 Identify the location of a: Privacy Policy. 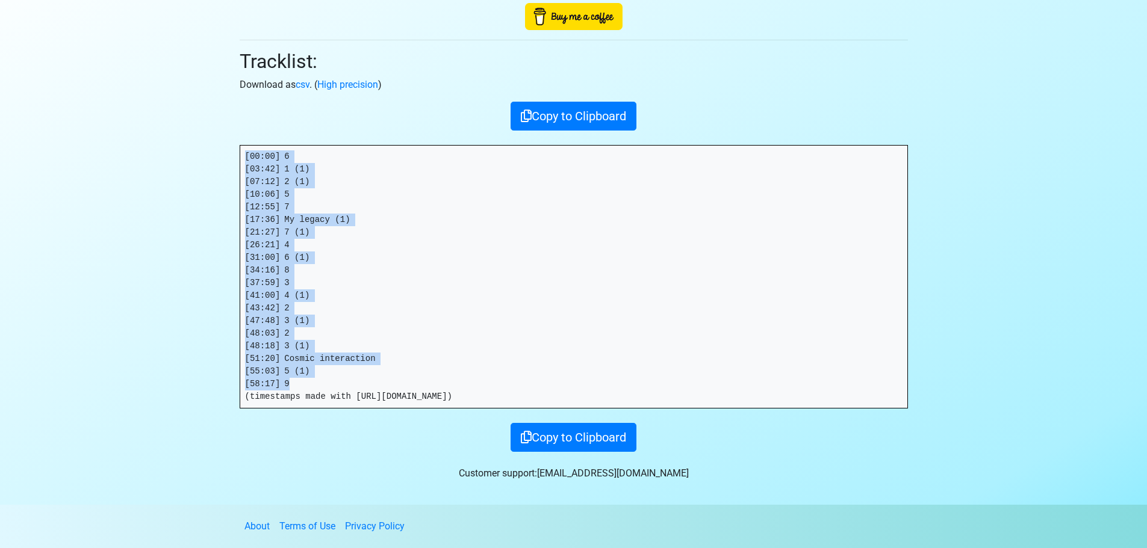
(374, 526).